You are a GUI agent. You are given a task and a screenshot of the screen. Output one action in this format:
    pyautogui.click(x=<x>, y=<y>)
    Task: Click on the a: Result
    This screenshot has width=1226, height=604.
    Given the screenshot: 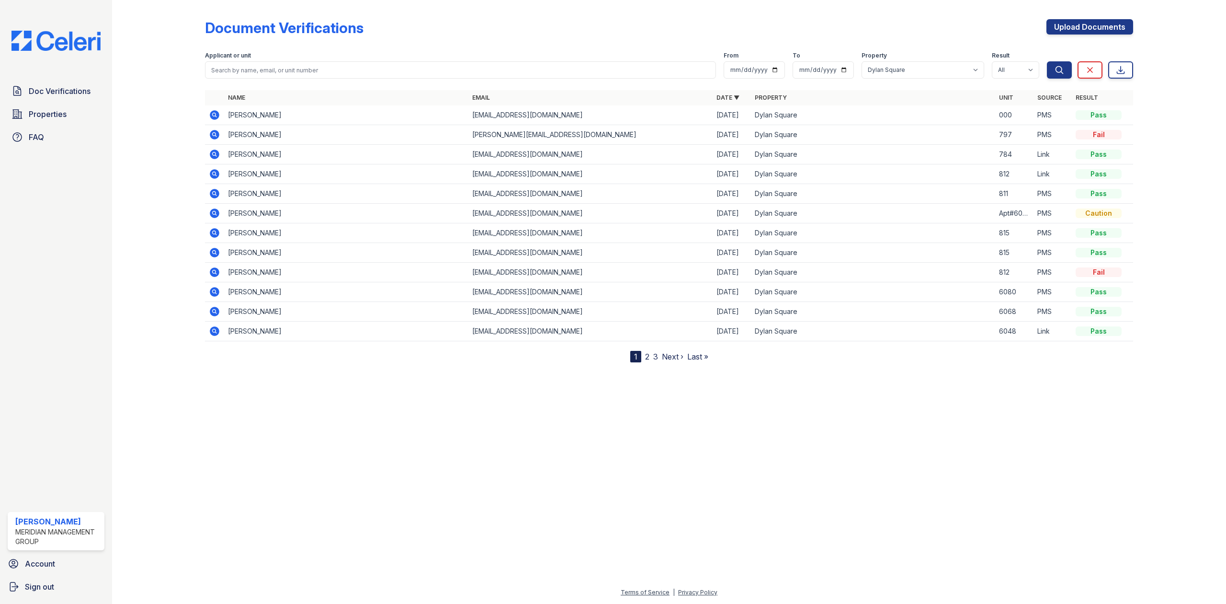 What is the action you would take?
    pyautogui.click(x=1087, y=97)
    